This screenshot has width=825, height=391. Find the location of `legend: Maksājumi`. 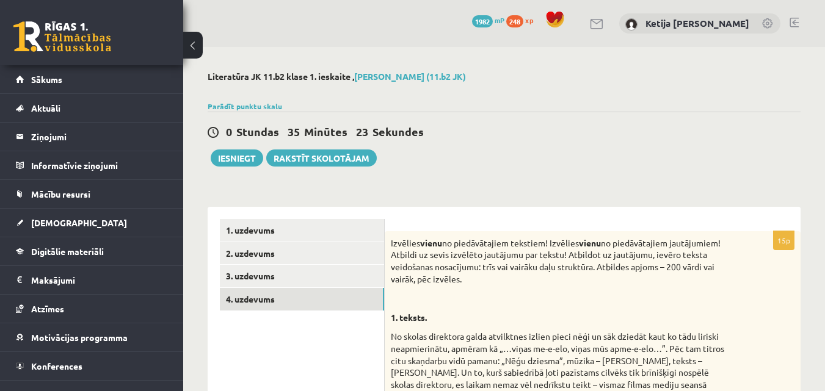

legend: Maksājumi is located at coordinates (100, 280).